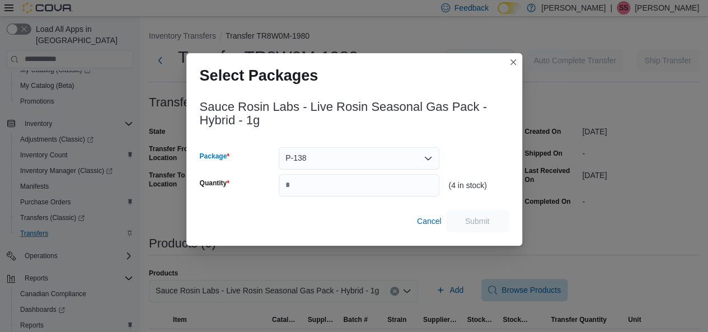 Image resolution: width=708 pixels, height=332 pixels. I want to click on h1: Select Packages, so click(259, 76).